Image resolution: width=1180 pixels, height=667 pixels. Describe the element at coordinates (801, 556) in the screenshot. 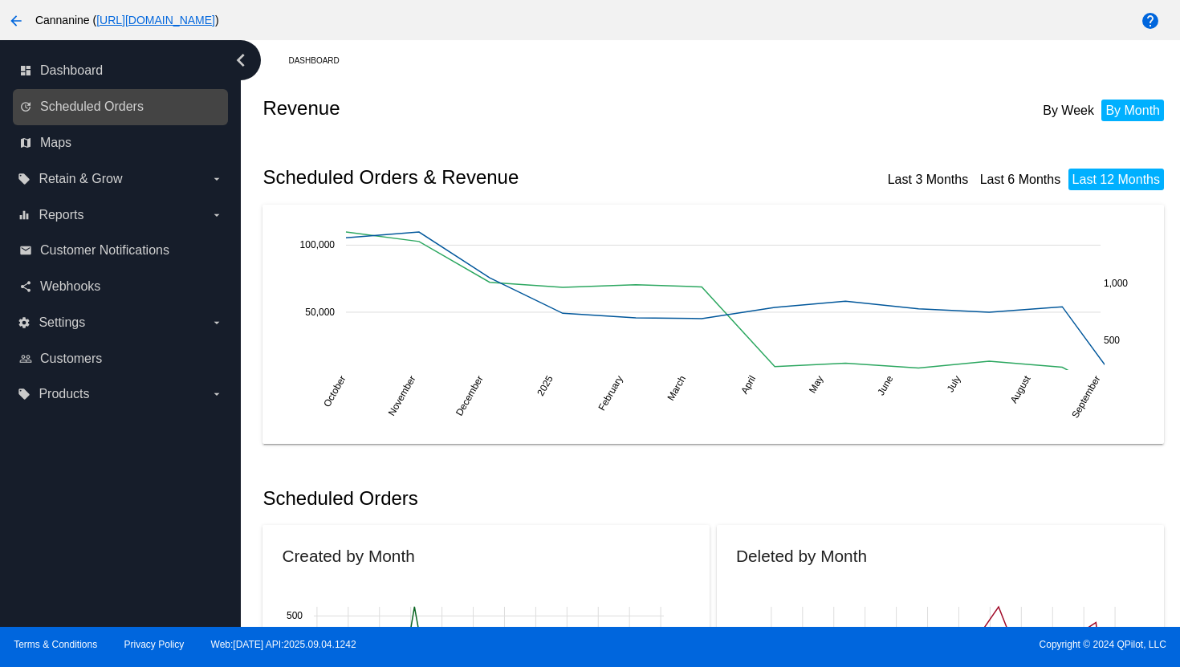

I see `h2: Deleted by Month` at that location.